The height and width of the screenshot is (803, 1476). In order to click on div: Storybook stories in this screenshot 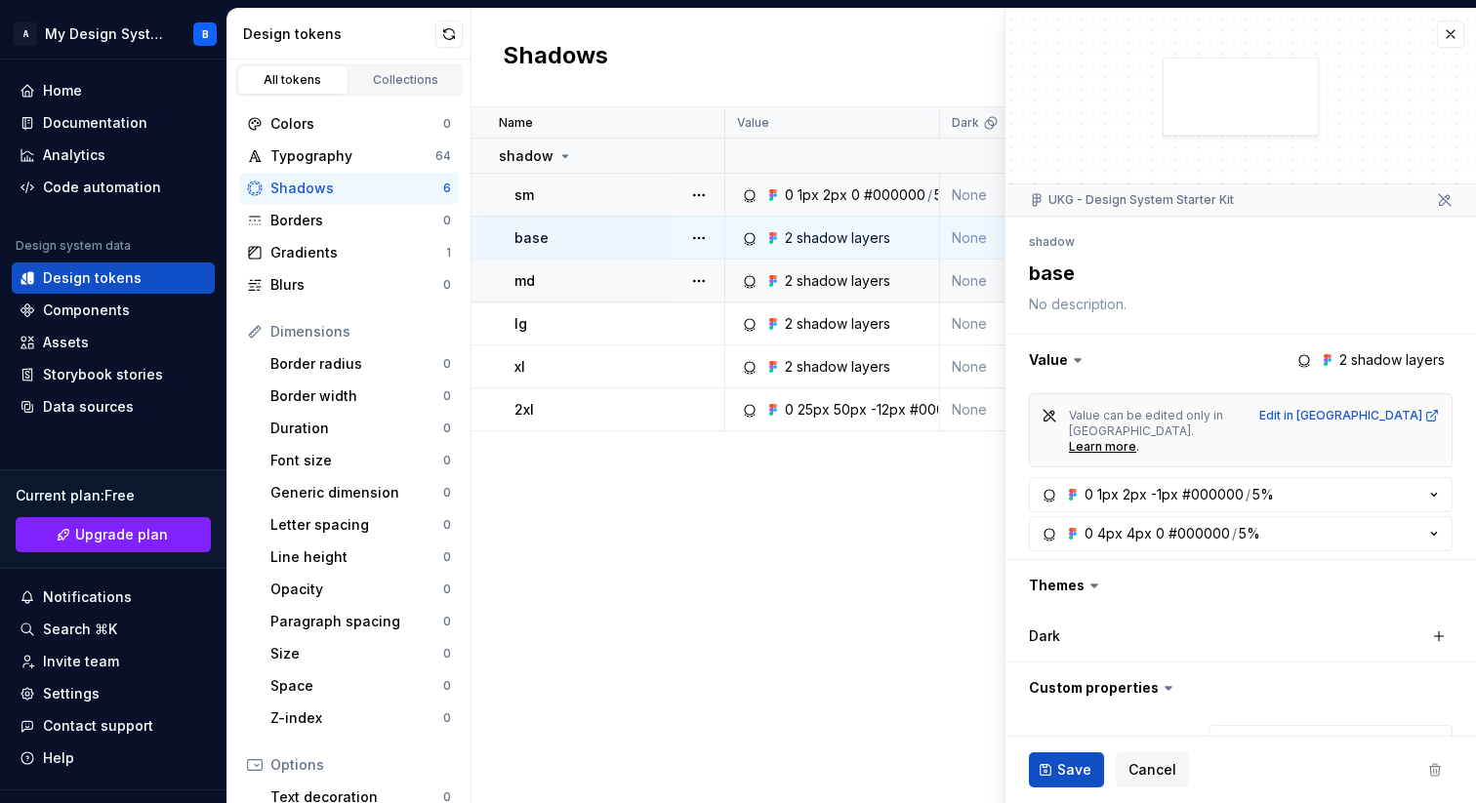, I will do `click(103, 375)`.